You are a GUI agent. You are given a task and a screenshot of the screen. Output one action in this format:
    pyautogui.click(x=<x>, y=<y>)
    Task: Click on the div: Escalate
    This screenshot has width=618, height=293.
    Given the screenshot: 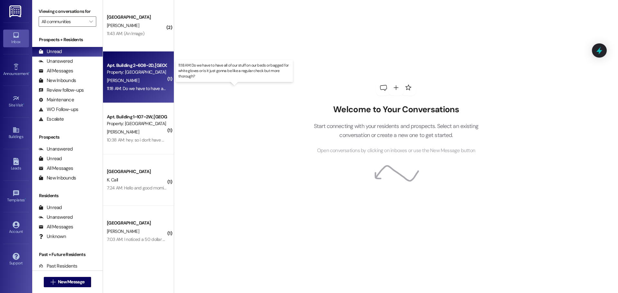 What is the action you would take?
    pyautogui.click(x=51, y=119)
    